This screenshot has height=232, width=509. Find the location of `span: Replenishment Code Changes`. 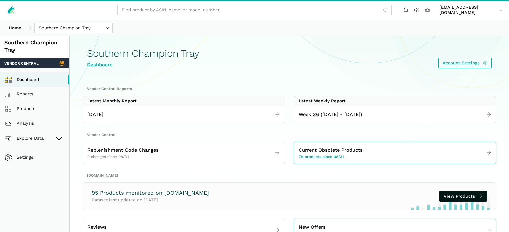

span: Replenishment Code Changes is located at coordinates (123, 150).